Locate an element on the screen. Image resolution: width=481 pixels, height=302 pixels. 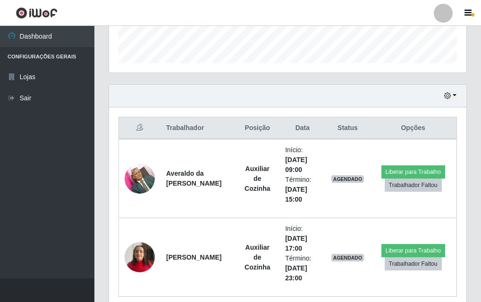
th: Posição is located at coordinates (257, 128).